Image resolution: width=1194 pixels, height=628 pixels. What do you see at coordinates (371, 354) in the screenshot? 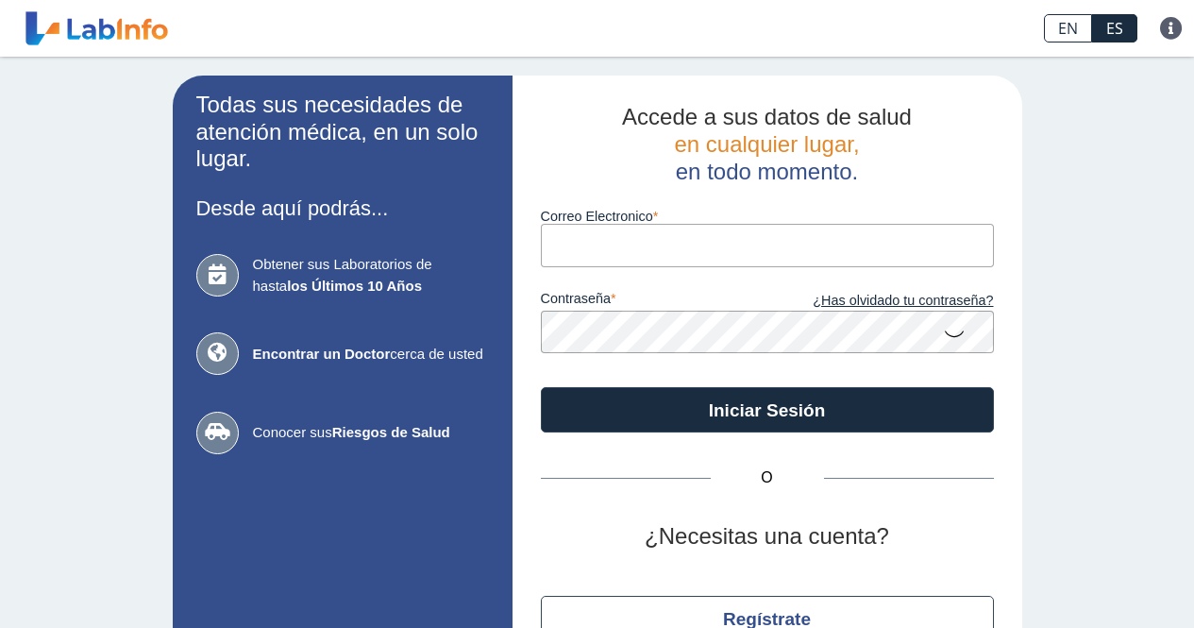
I see `span: cerca de usted` at bounding box center [371, 354].